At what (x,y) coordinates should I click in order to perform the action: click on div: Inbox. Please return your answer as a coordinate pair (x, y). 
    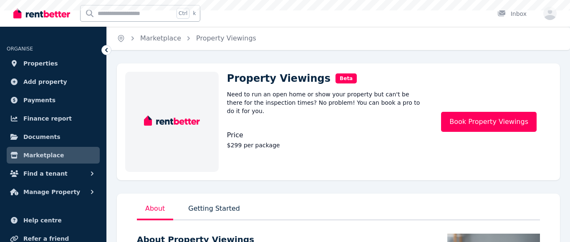
    Looking at the image, I should click on (512, 14).